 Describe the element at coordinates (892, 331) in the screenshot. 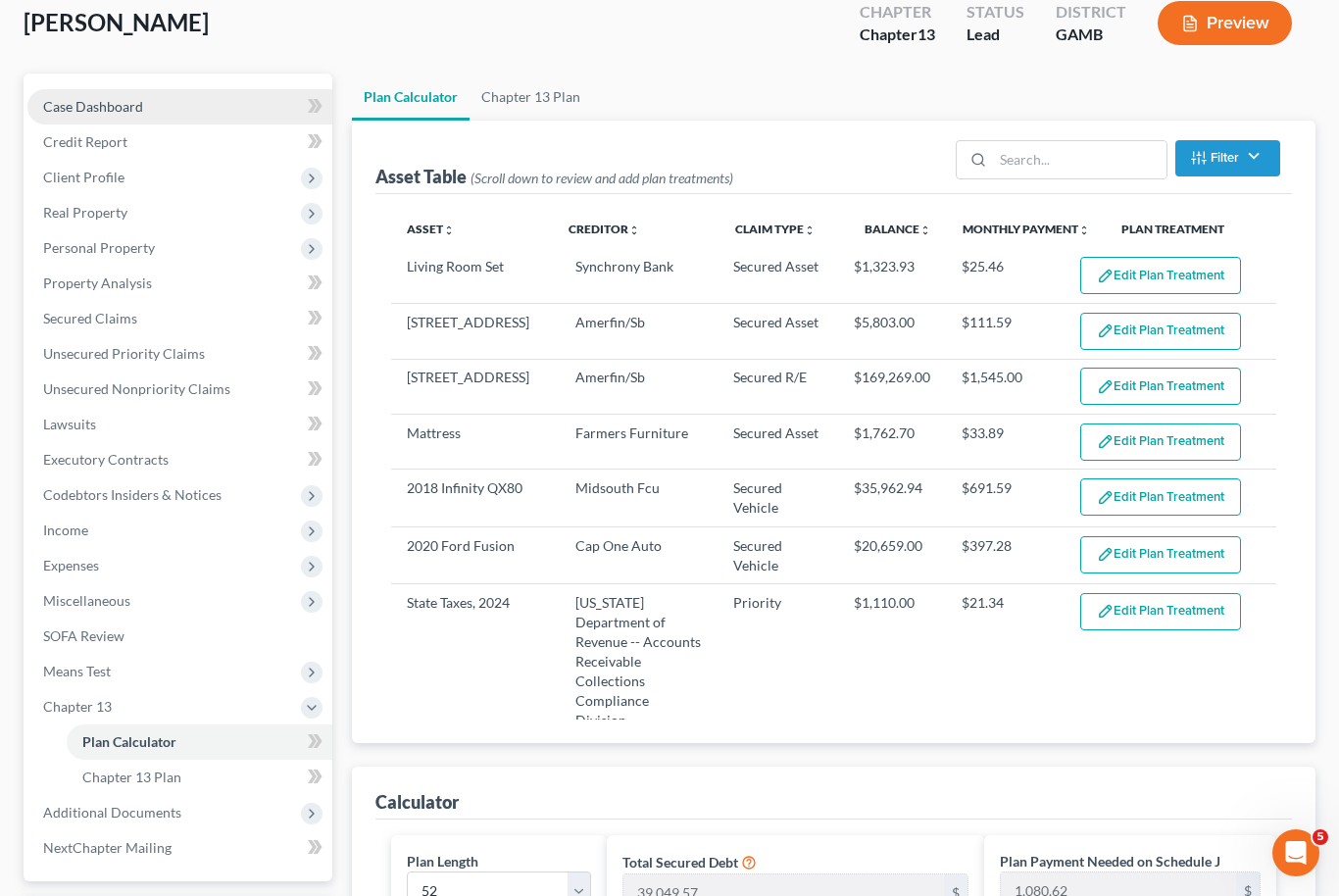

I see `td: $5,803.00` at that location.